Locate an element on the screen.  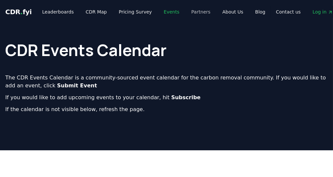
a: Leaderboards is located at coordinates (58, 12).